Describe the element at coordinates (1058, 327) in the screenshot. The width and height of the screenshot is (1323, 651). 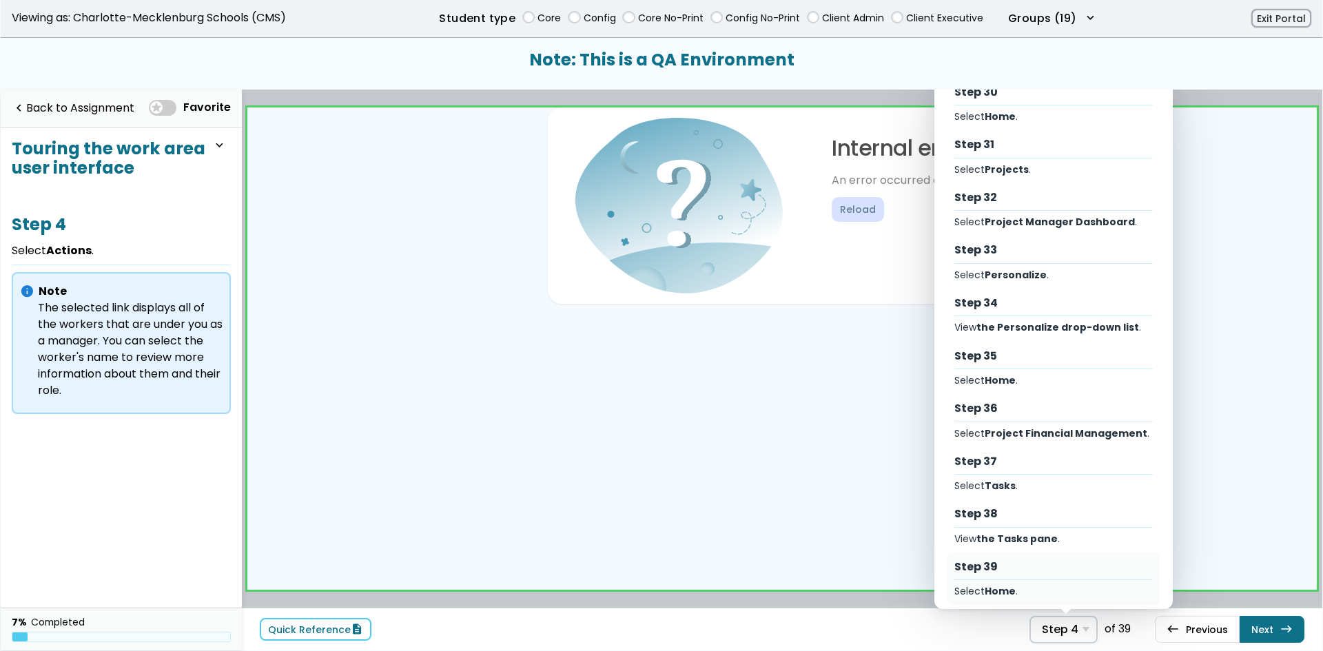
I see `b: the Personalize drop-down list` at that location.